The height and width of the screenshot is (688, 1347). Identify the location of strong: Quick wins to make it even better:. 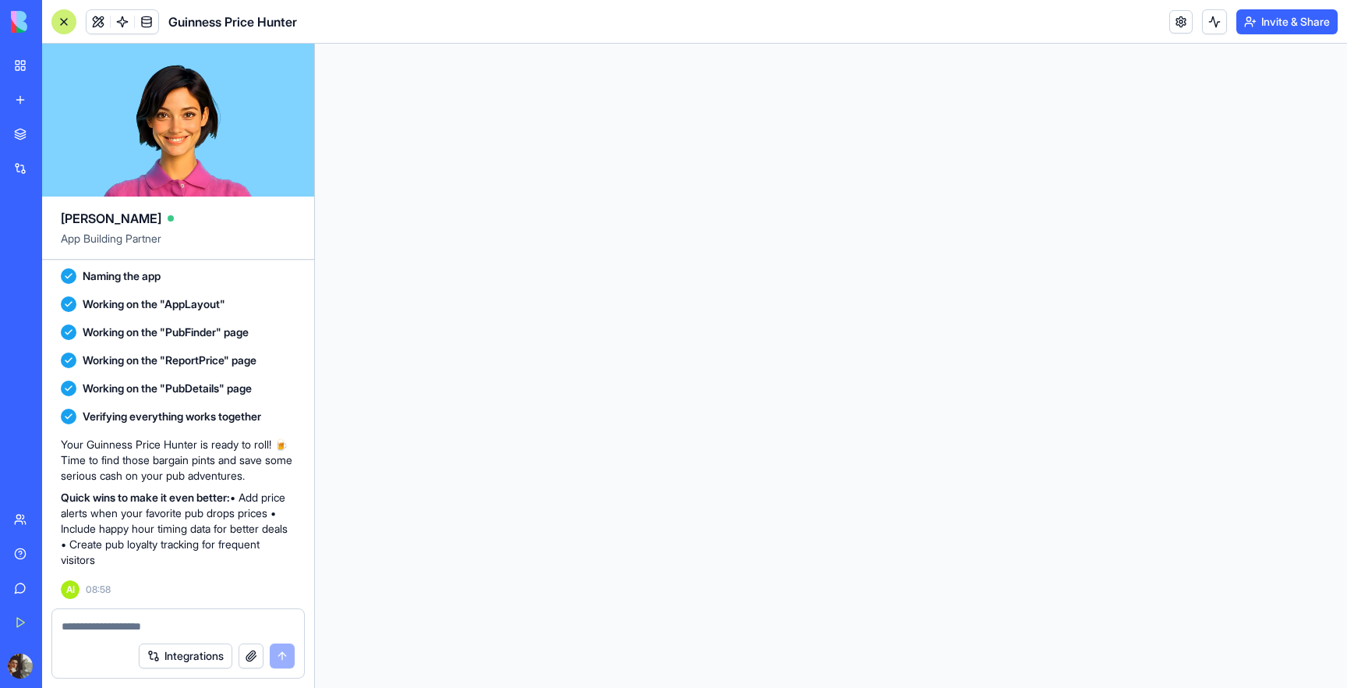
(145, 497).